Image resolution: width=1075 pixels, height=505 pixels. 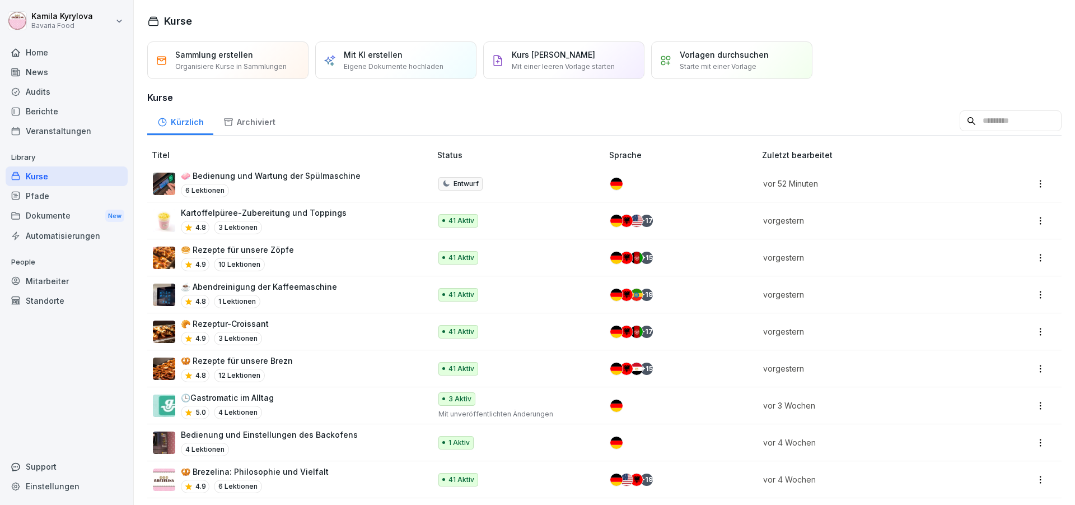 I want to click on p: ☕ Abendreinigung der Kaffeemaschine, so click(x=259, y=286).